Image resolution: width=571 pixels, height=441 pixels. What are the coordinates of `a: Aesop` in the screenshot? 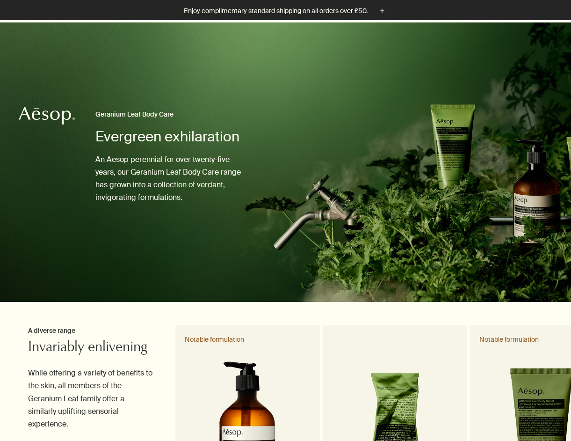 It's located at (47, 116).